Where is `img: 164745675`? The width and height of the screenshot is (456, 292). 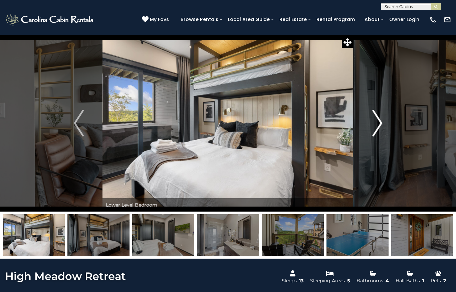
img: 164745675 is located at coordinates (293, 235).